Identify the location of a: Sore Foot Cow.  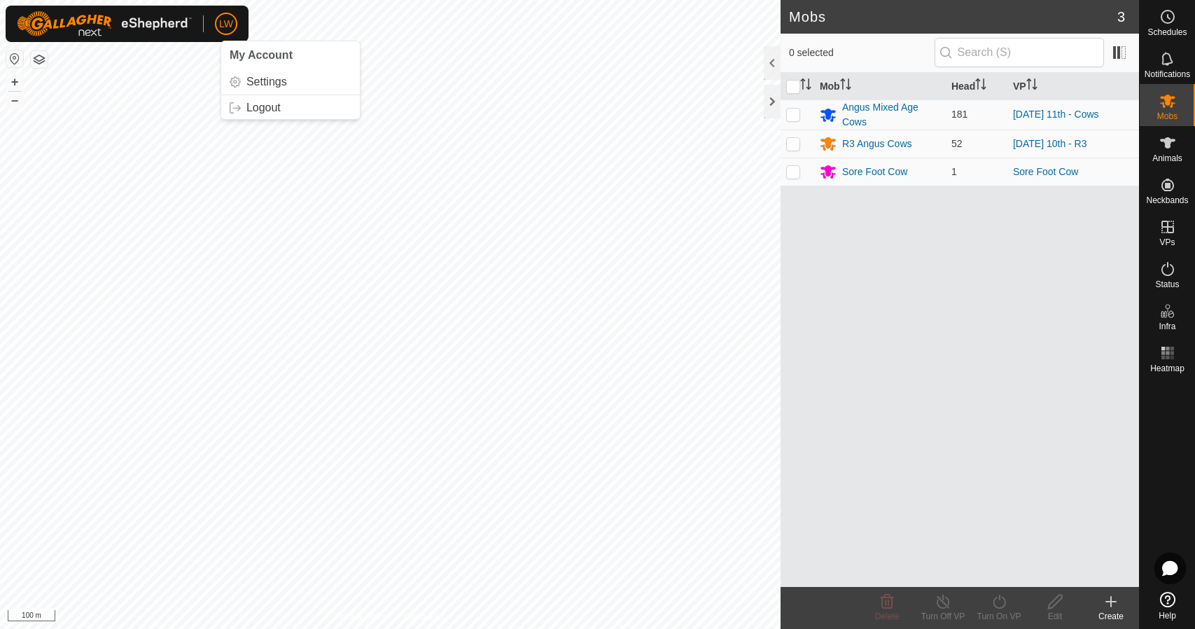
(1045, 172).